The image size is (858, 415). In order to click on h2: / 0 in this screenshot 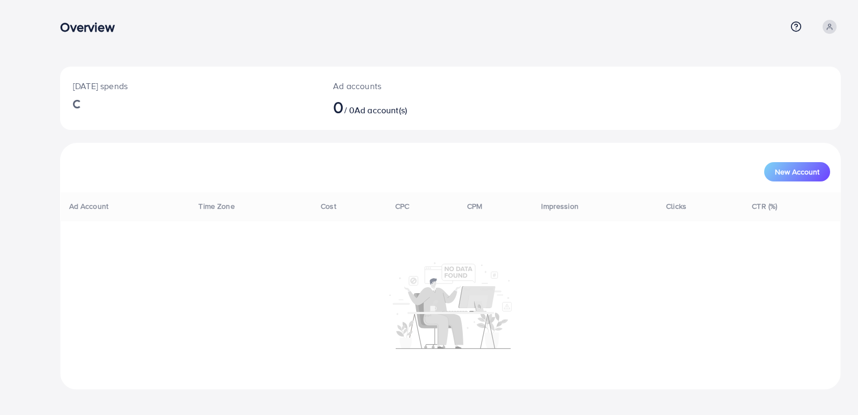, I will do `click(418, 107)`.